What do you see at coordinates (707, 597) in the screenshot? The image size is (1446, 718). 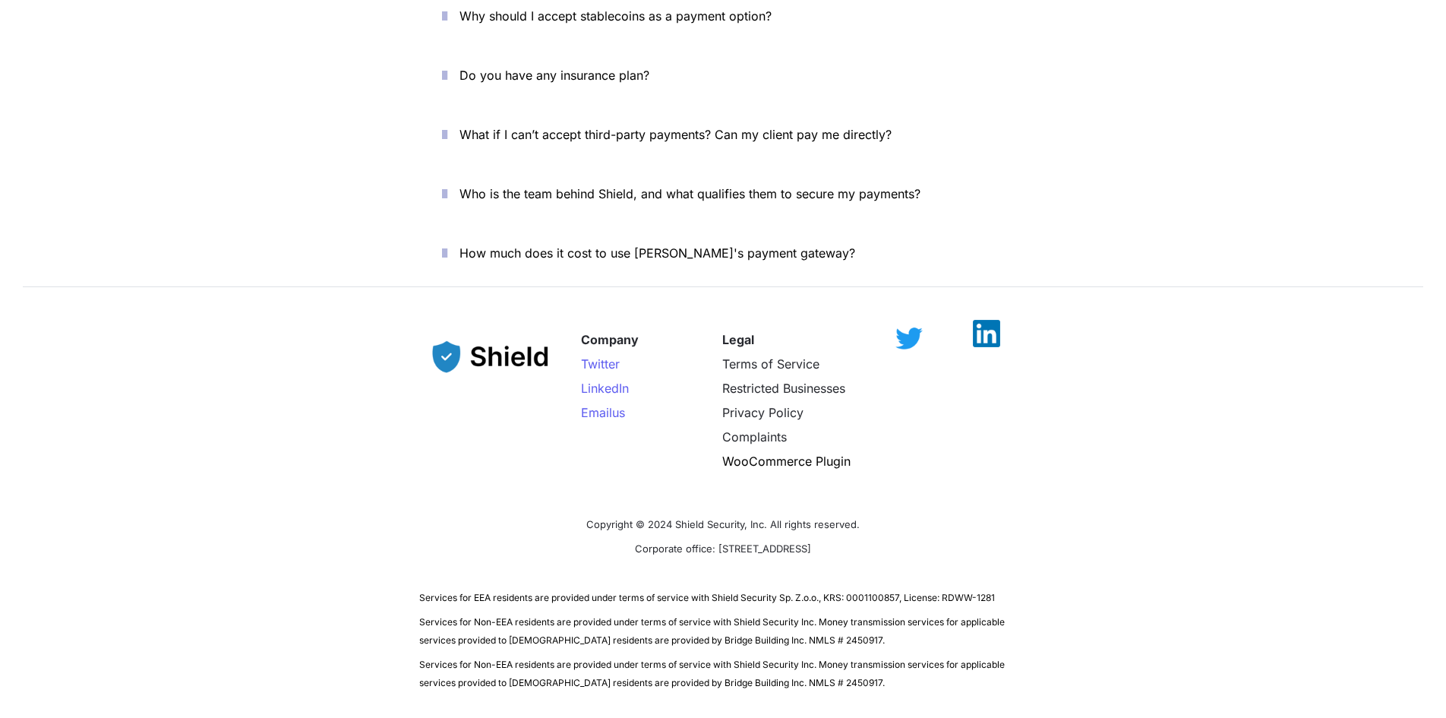 I see `span: Services for EEA residents are provided under terms of service with Shield Security Sp. Z.o.o., K...` at bounding box center [707, 597].